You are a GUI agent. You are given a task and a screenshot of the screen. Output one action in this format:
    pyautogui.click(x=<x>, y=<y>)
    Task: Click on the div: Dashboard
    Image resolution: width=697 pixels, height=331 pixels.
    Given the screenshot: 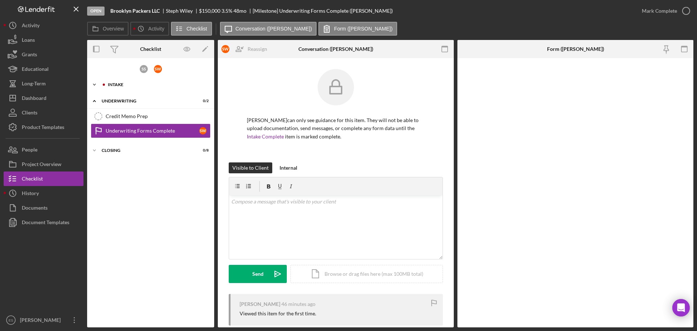 What is the action you would take?
    pyautogui.click(x=34, y=99)
    